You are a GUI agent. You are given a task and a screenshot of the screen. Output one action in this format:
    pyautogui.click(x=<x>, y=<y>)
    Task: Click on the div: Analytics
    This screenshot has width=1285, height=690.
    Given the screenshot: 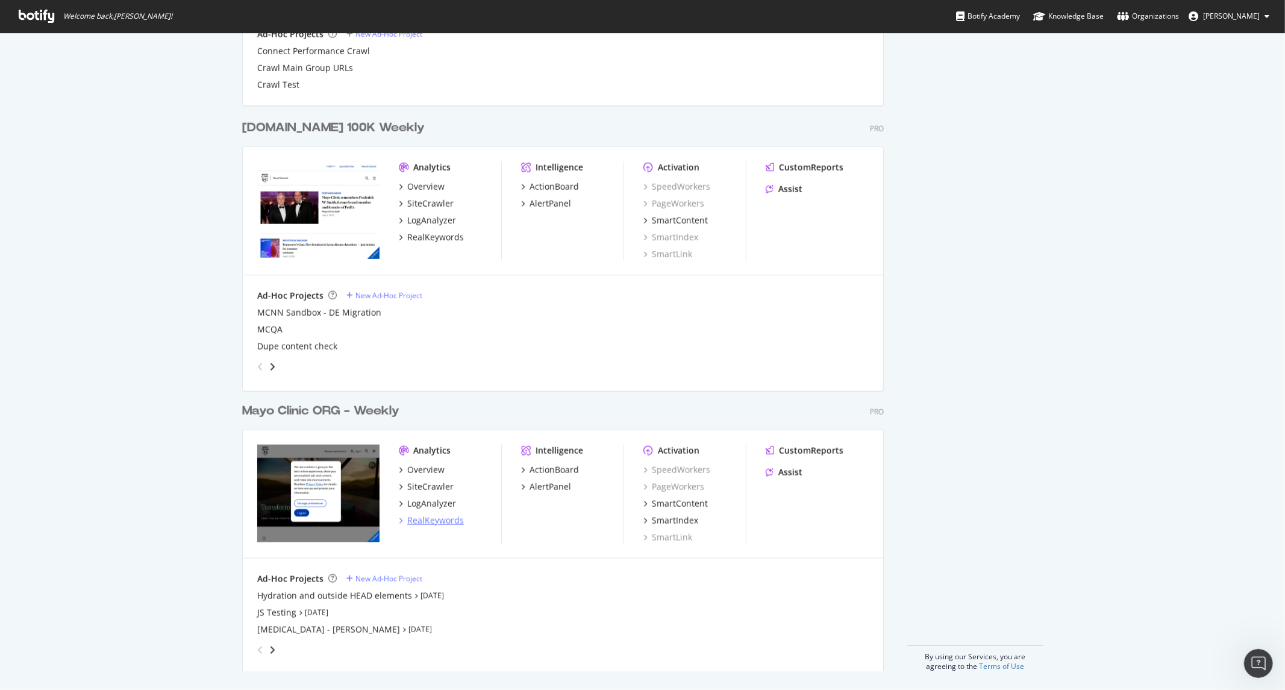 What is the action you would take?
    pyautogui.click(x=432, y=451)
    